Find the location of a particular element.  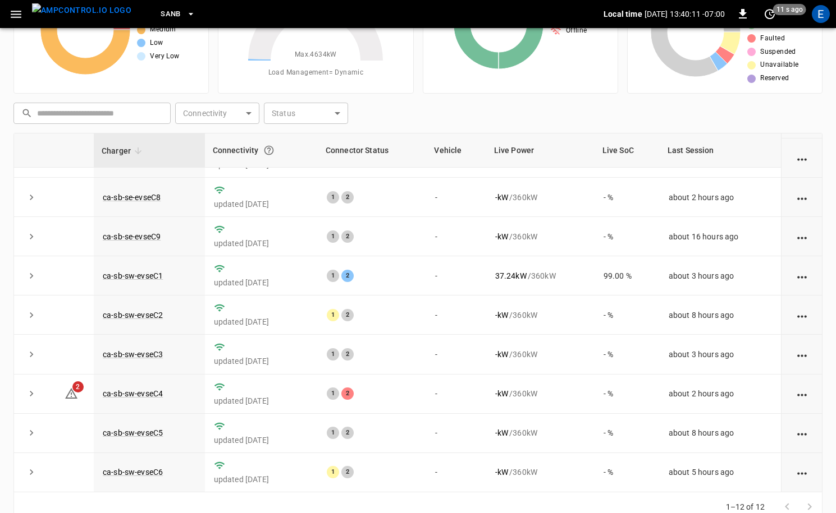

p: 1–12 of 12 is located at coordinates (745, 507).